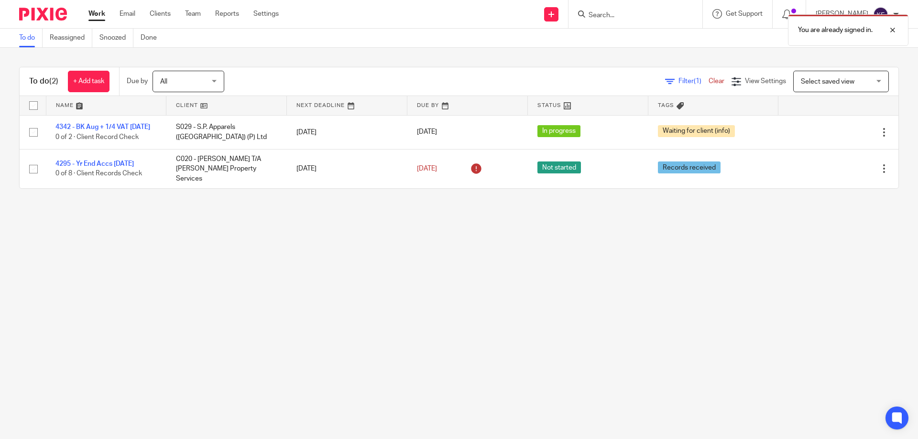 Image resolution: width=918 pixels, height=439 pixels. What do you see at coordinates (31, 38) in the screenshot?
I see `a: To do` at bounding box center [31, 38].